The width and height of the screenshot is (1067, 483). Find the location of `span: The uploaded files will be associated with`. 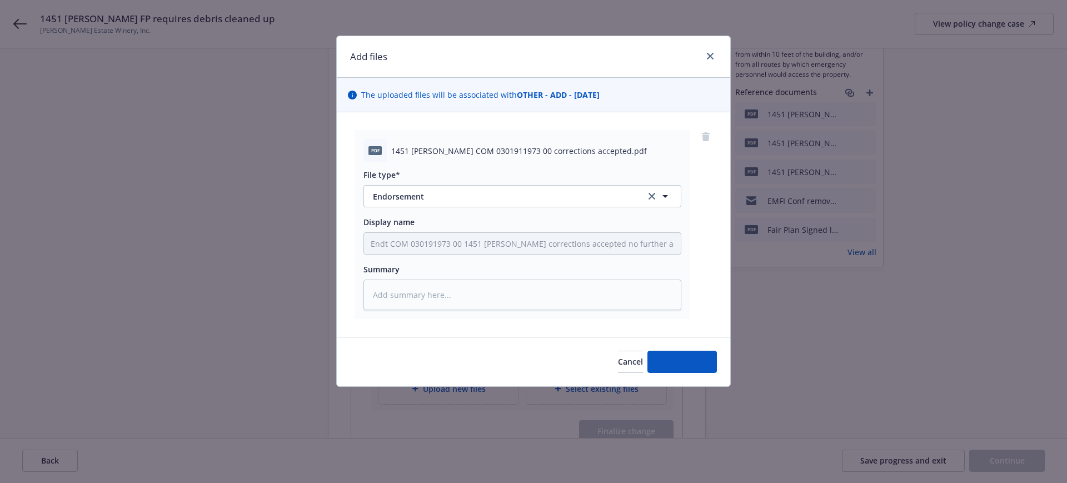

span: The uploaded files will be associated with is located at coordinates (480, 94).